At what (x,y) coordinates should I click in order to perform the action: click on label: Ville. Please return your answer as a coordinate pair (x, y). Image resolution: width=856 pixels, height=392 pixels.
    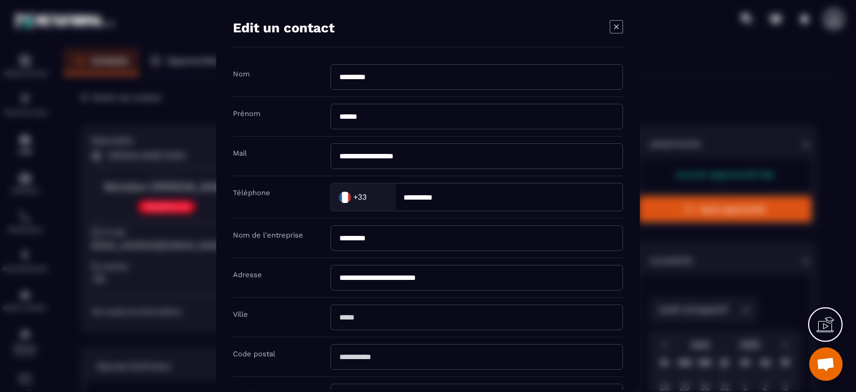
    Looking at the image, I should click on (240, 313).